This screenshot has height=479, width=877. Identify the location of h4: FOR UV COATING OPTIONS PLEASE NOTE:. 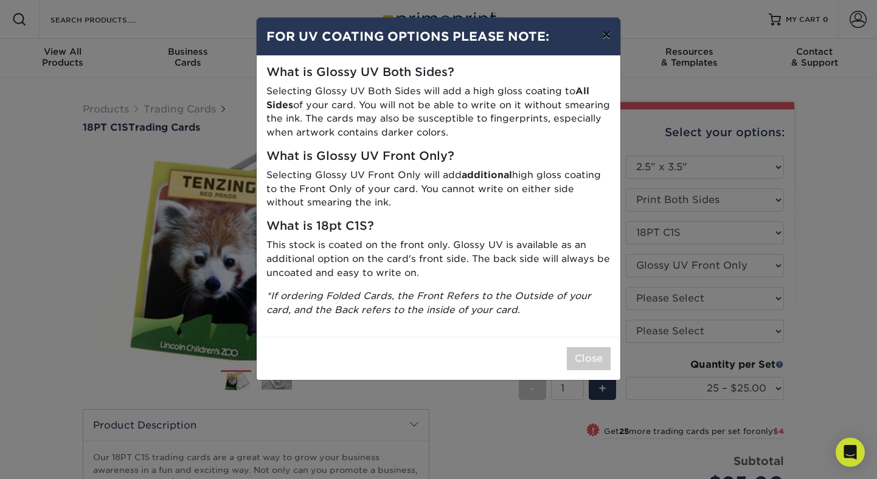
(439, 37).